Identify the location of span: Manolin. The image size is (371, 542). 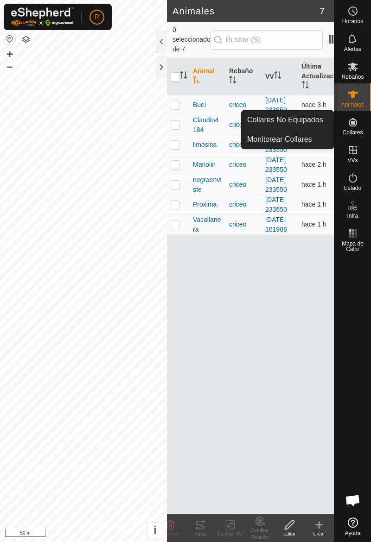
(204, 165).